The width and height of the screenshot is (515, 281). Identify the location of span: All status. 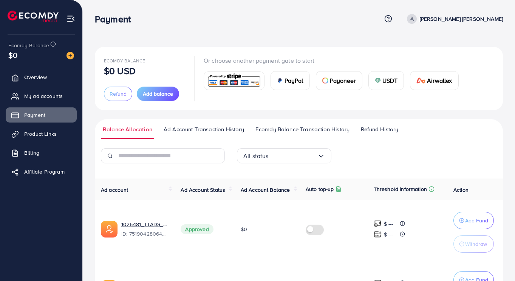
(256, 156).